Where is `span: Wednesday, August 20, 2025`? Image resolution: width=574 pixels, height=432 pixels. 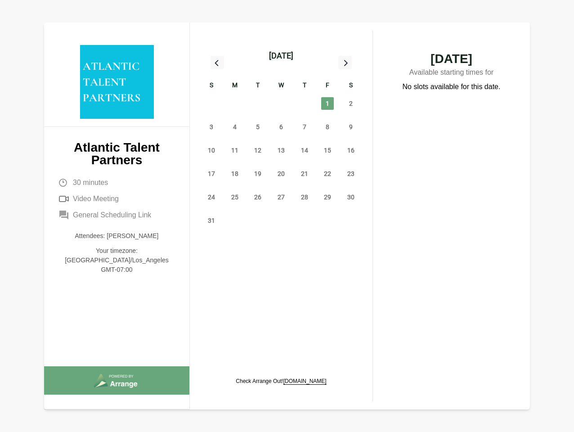 span: Wednesday, August 20, 2025 is located at coordinates (281, 174).